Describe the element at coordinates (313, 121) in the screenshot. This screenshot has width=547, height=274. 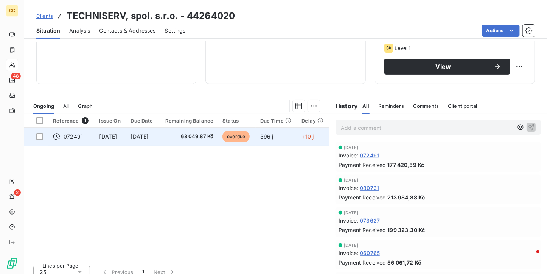
I see `div: Delay` at that location.